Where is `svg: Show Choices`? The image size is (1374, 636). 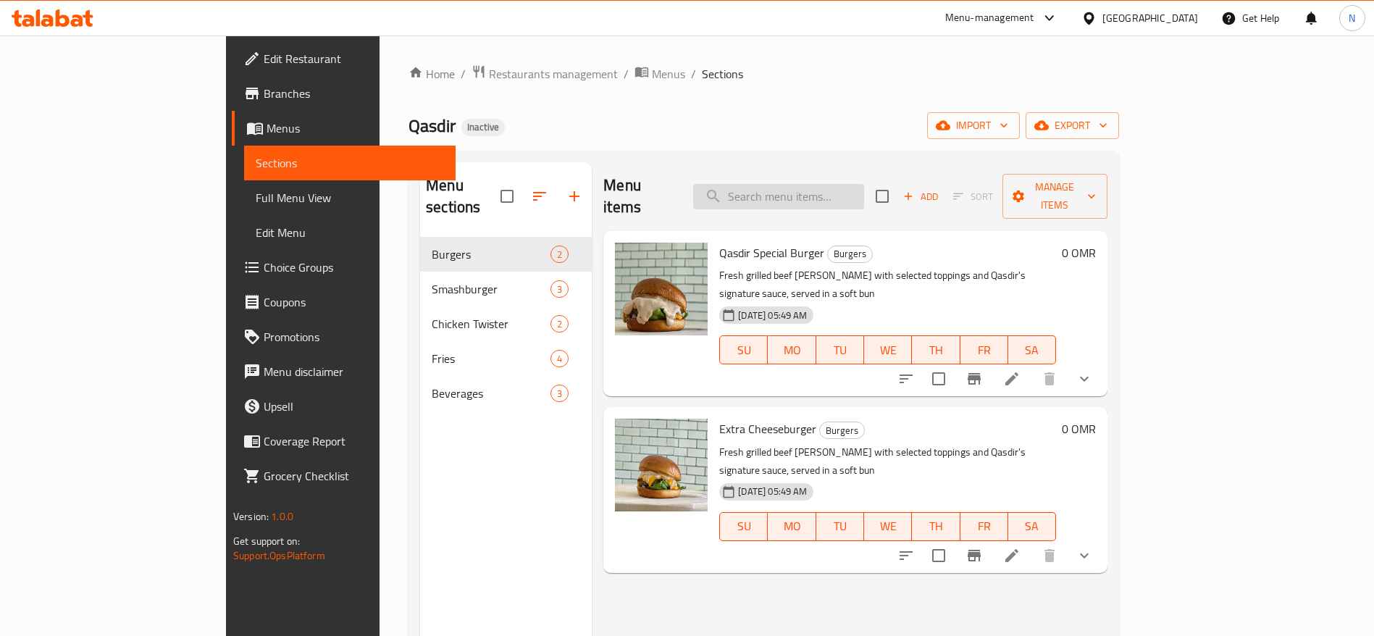
svg: Show Choices is located at coordinates (1084, 555).